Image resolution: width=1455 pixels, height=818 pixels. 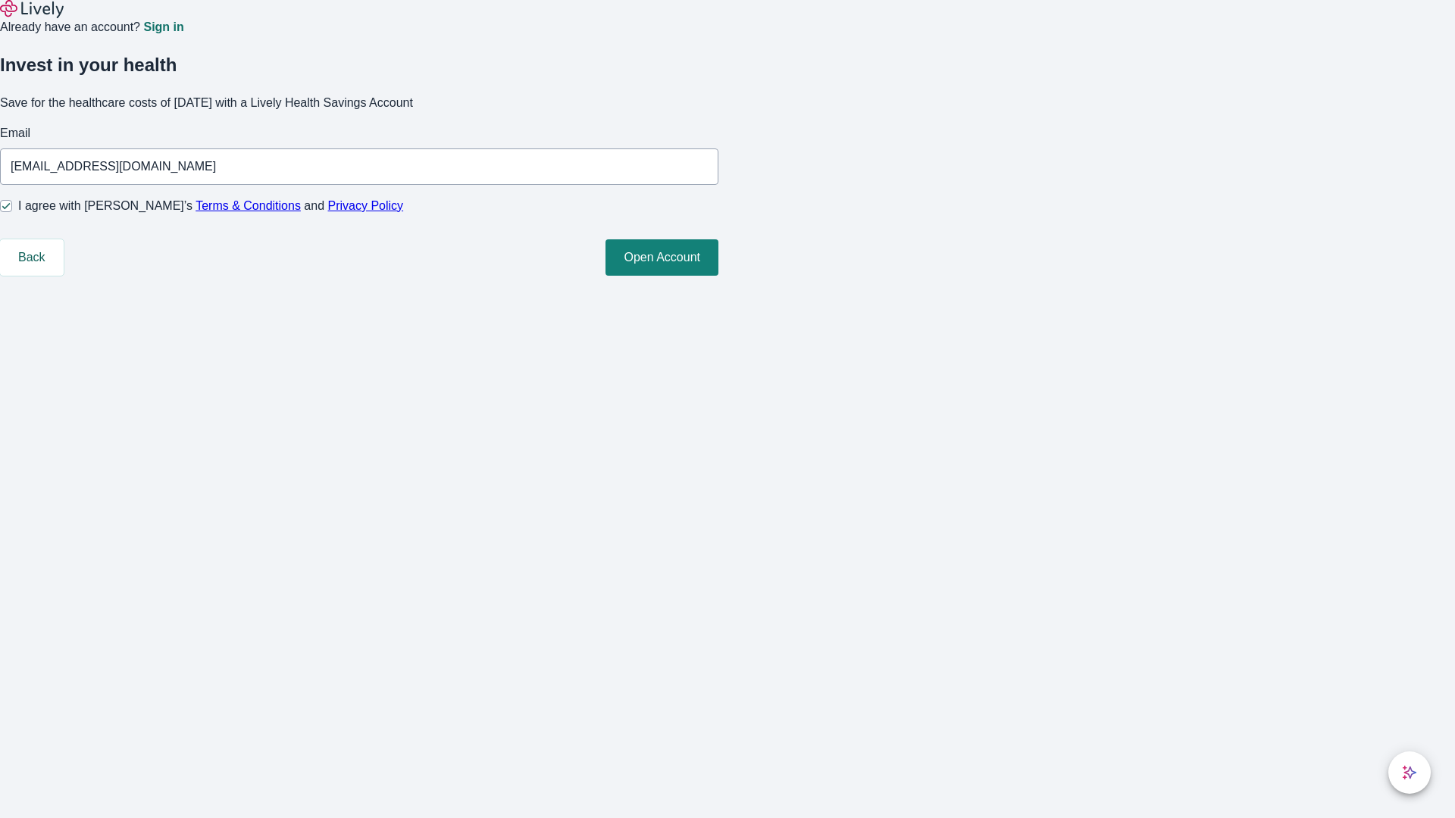 I want to click on a: Privacy Policy, so click(x=366, y=205).